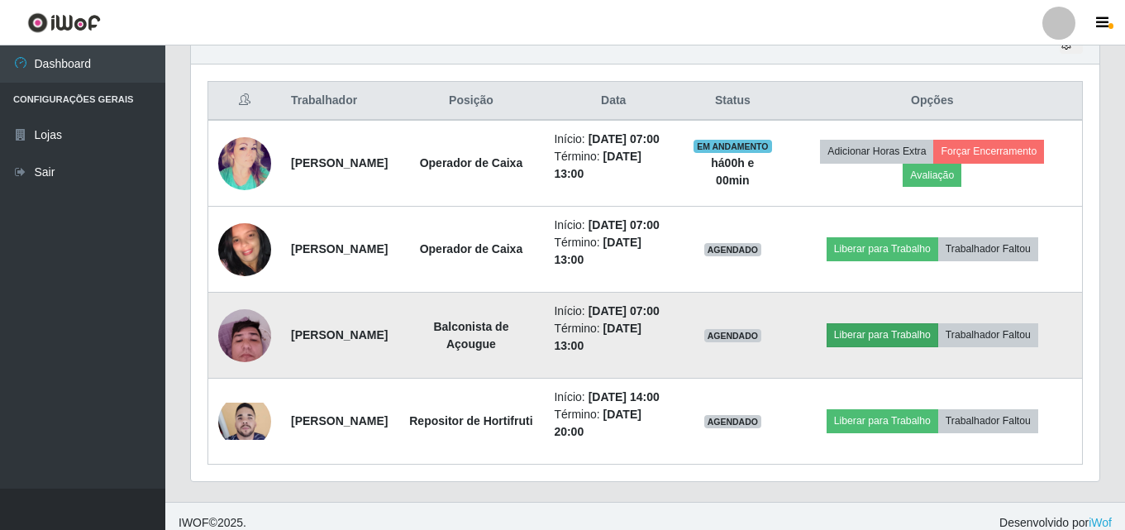 Image resolution: width=1125 pixels, height=530 pixels. Describe the element at coordinates (470, 421) in the screenshot. I see `strong: Repositor de Hortifruti` at that location.